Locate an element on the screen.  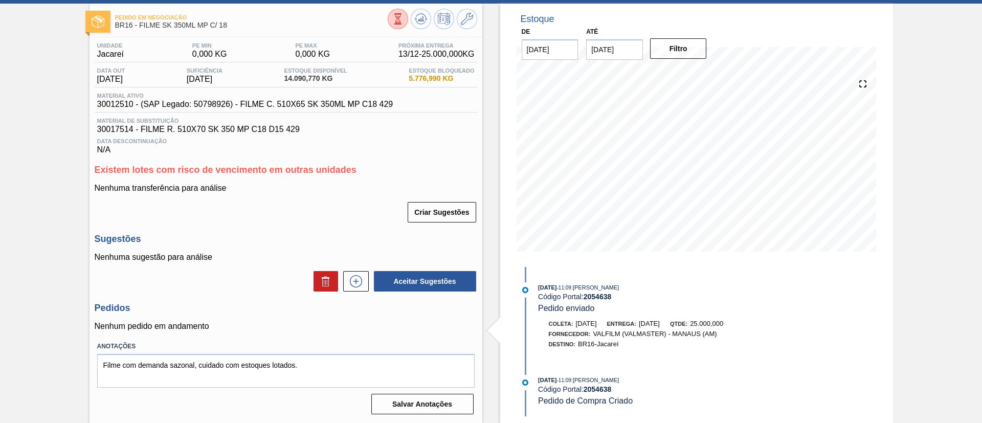
span: BR16 - FILME SK 350ML MP C/ 18 is located at coordinates (251, 25).